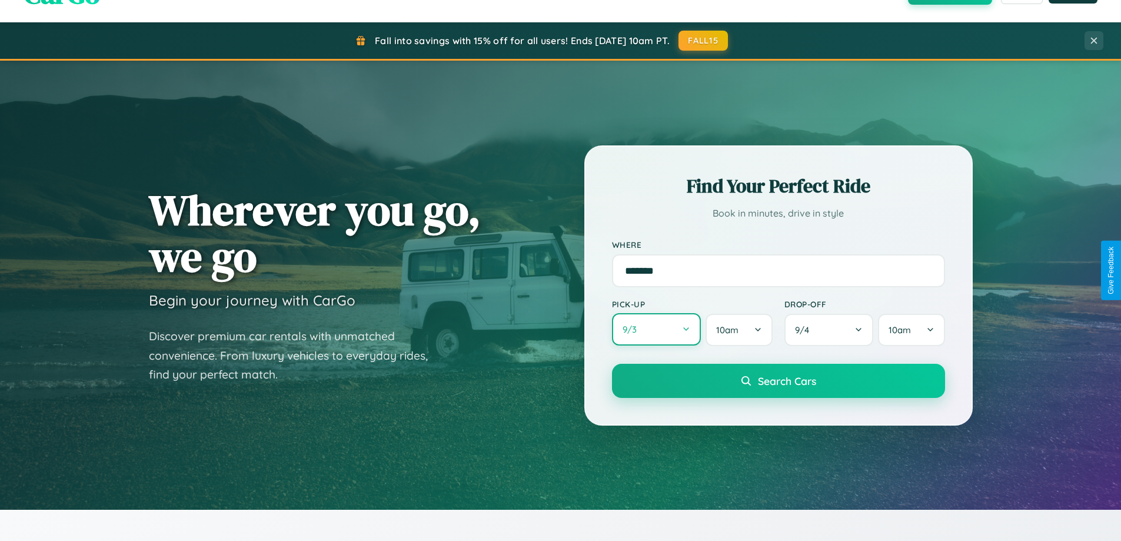  What do you see at coordinates (779, 186) in the screenshot?
I see `h2: Find Your Perfect Ride` at bounding box center [779, 186].